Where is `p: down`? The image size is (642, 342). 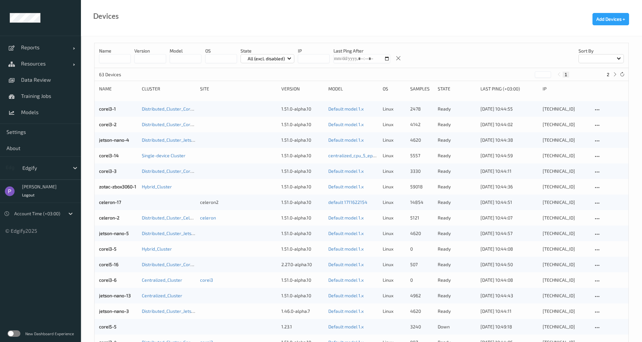
p: down is located at coordinates (457, 326).